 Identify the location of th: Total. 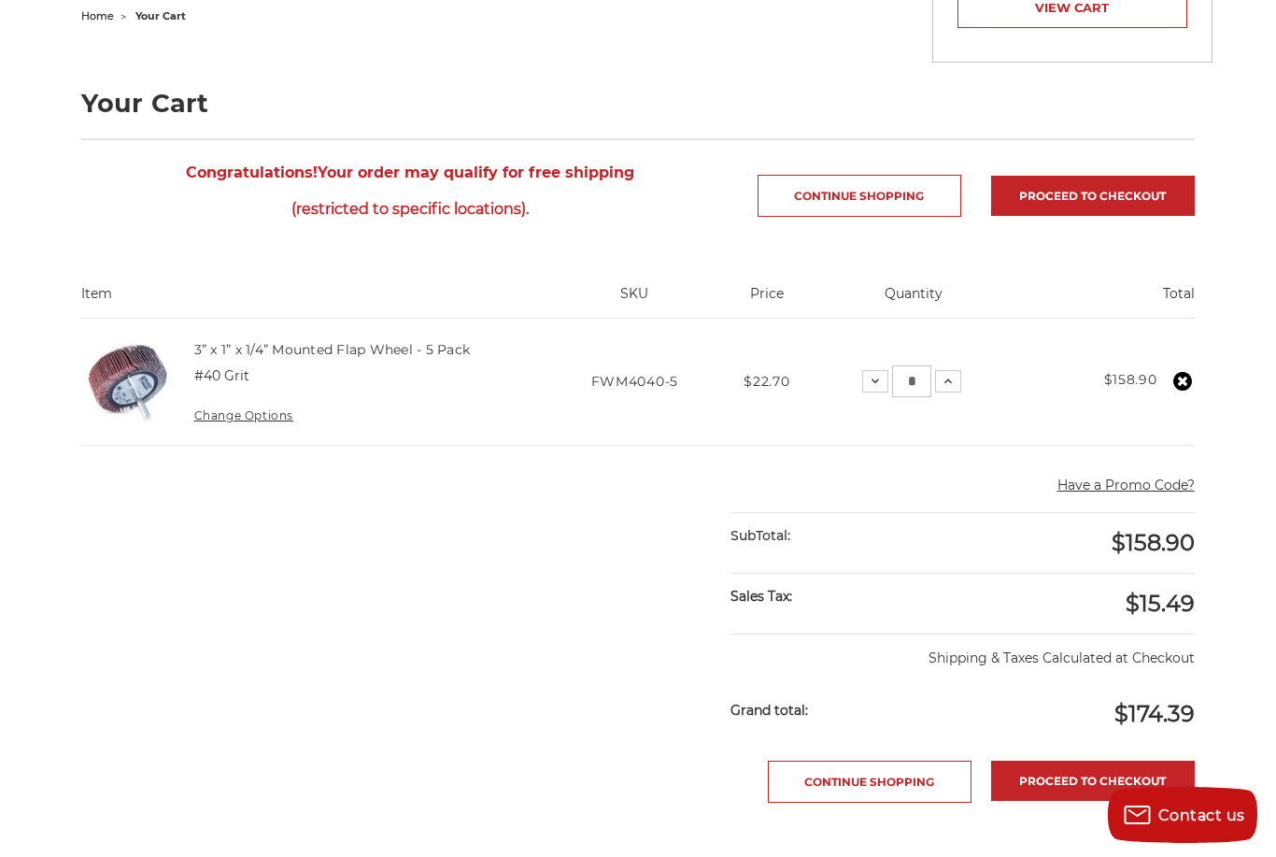
(1105, 301).